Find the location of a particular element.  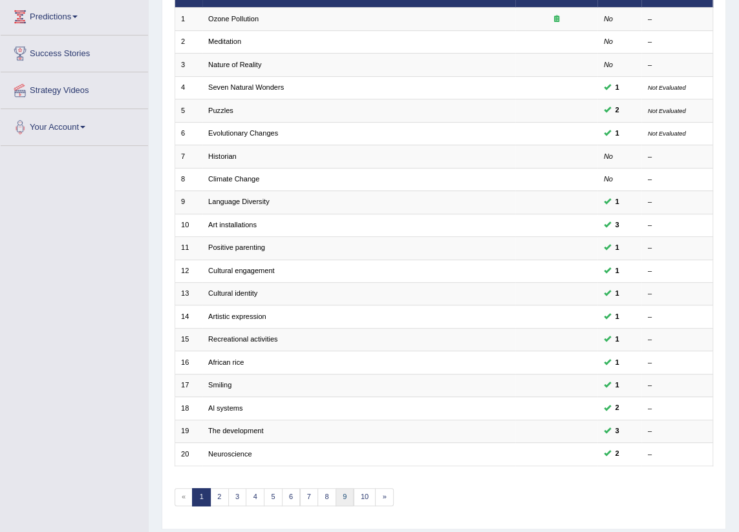

a: Evolutionary Changes is located at coordinates (243, 133).